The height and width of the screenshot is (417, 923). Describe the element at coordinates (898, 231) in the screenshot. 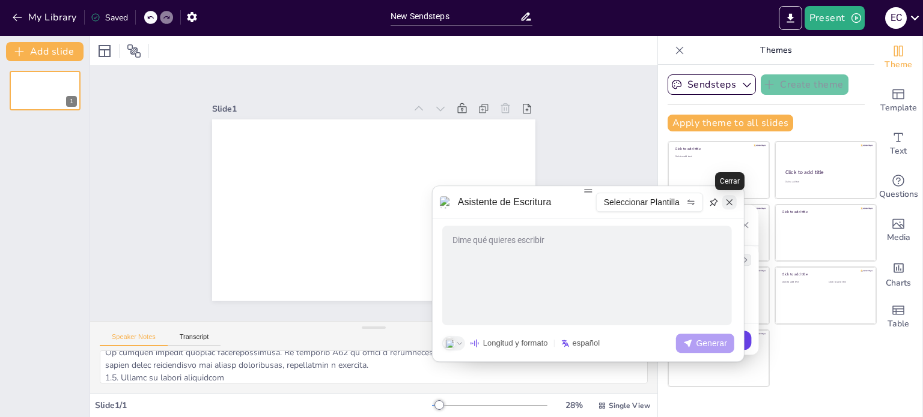

I see `div: Add images, graphics, shapes or video` at that location.